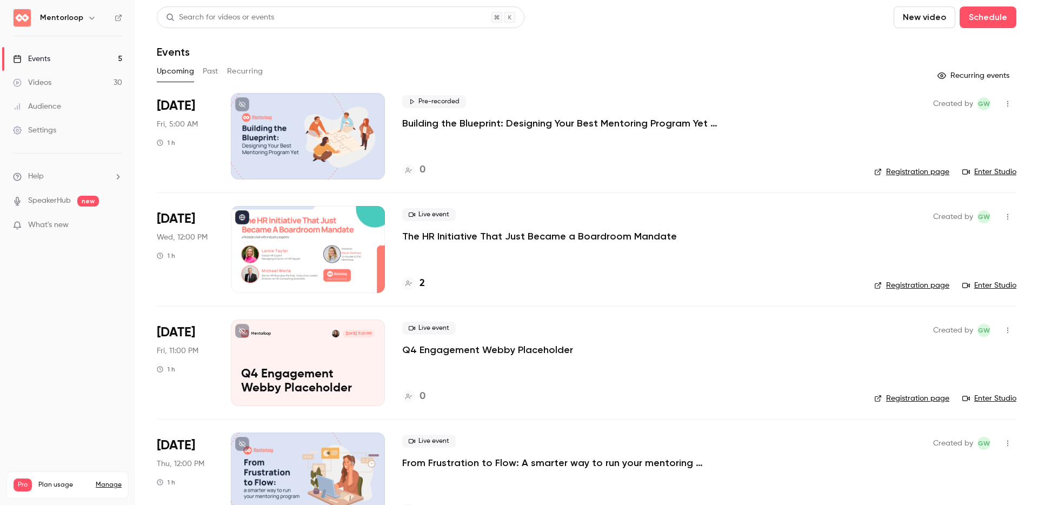 Image resolution: width=1038 pixels, height=505 pixels. What do you see at coordinates (987, 17) in the screenshot?
I see `button: Schedule` at bounding box center [987, 17].